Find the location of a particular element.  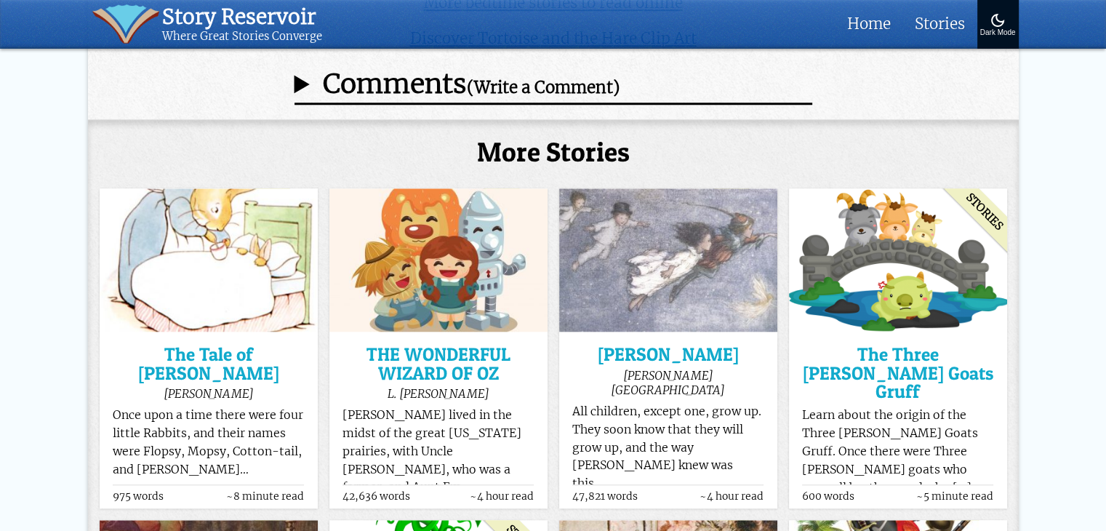

div: Story Reservoir is located at coordinates (242, 17).